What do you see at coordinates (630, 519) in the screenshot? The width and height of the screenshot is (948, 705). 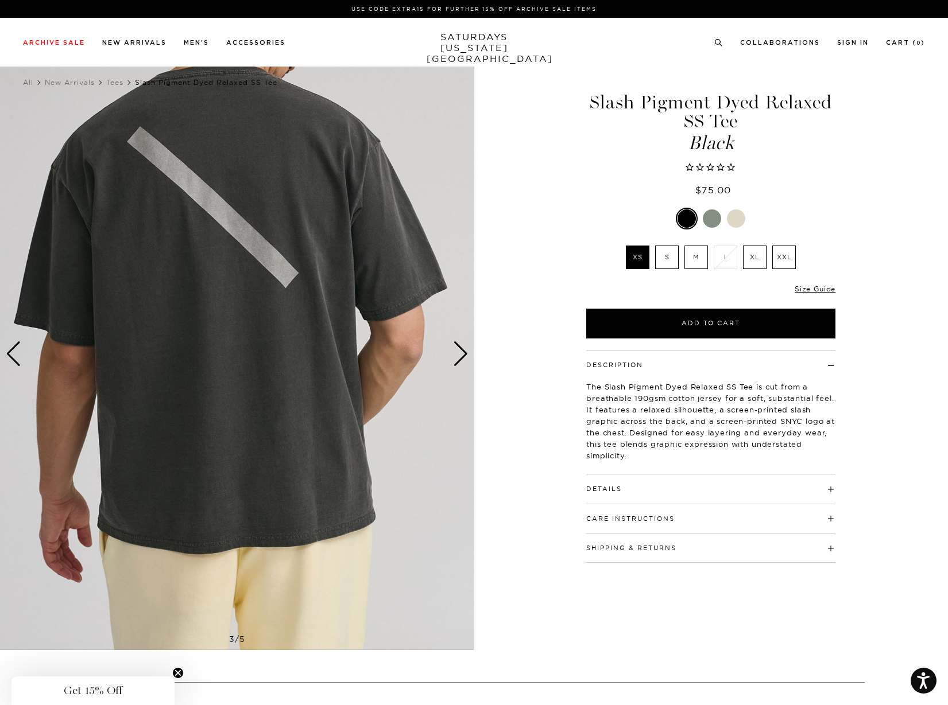 I see `button: Care Instructions` at bounding box center [630, 519].